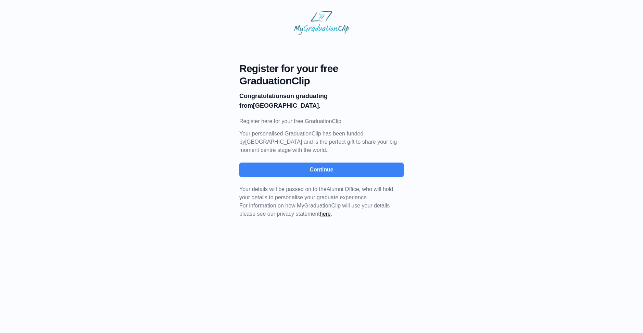  Describe the element at coordinates (322, 170) in the screenshot. I see `button: Continue` at that location.